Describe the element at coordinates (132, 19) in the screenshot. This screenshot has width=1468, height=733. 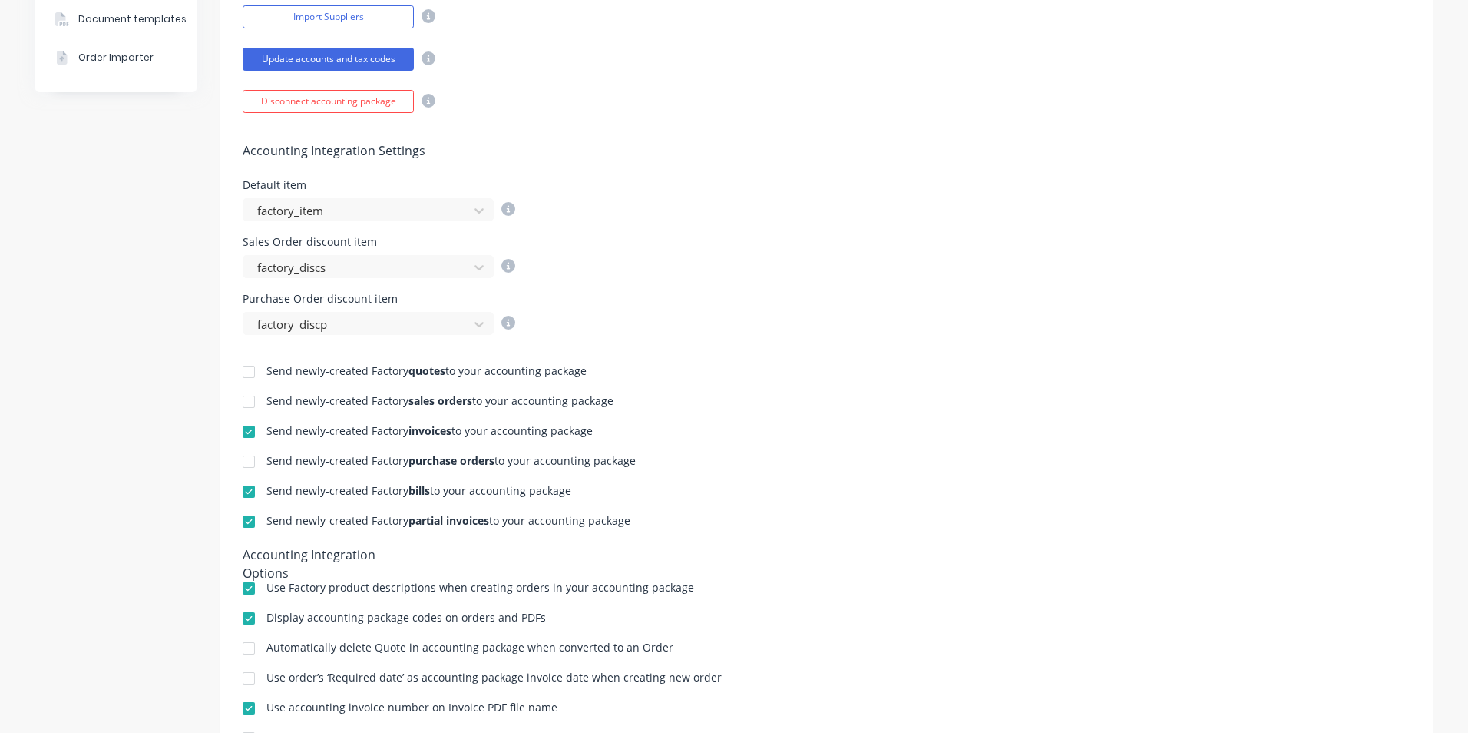
I see `div: Document templates` at that location.